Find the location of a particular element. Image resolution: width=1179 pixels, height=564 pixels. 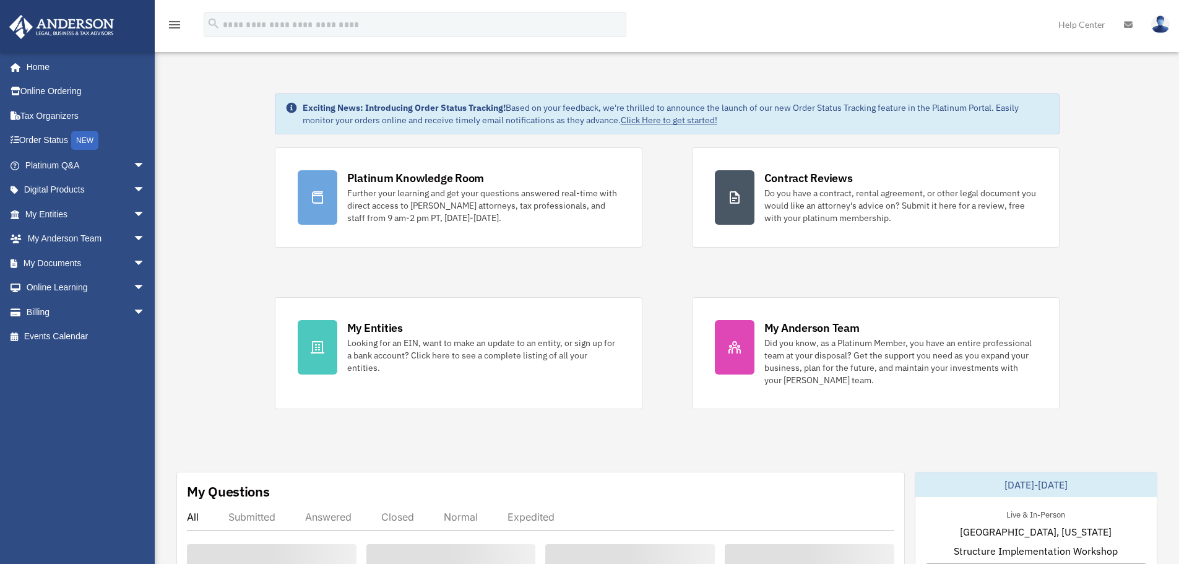

div: Based on your feedback, we're thrilled to announce the launch of our new Order Status Tracking fe... is located at coordinates (676, 114).